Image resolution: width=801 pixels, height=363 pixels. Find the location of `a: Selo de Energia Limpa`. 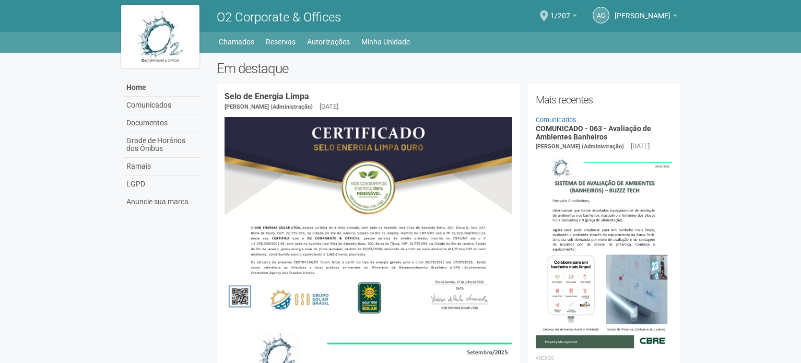

a: Selo de Energia Limpa is located at coordinates (267, 96).